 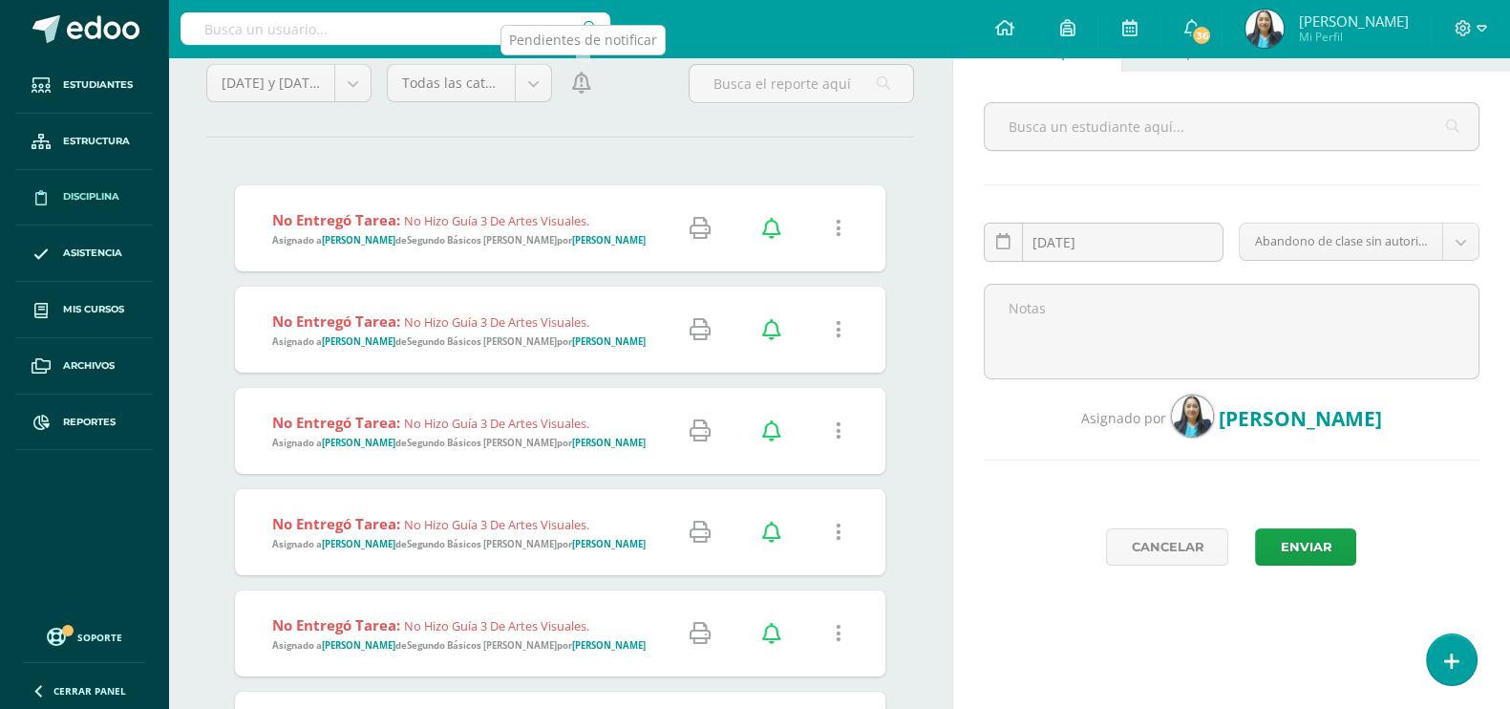 I want to click on div: Pendientes de notificar, so click(x=583, y=40).